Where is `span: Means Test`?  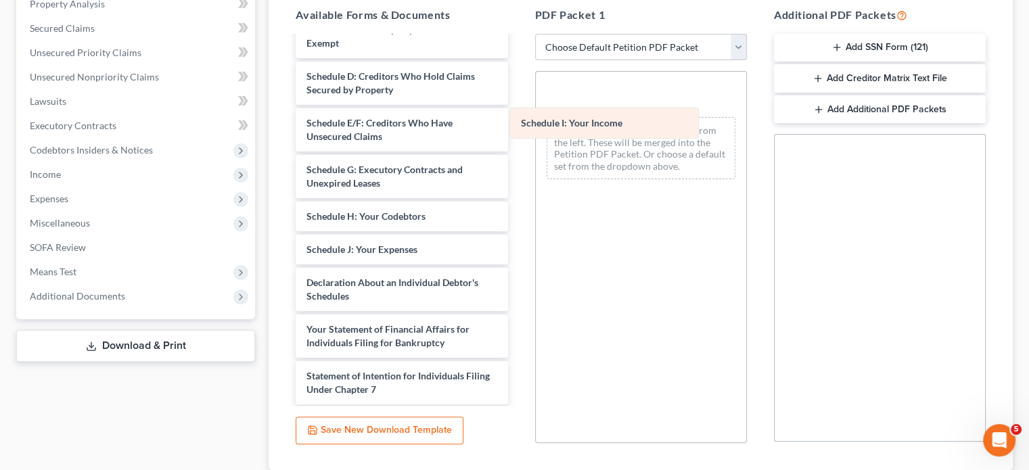
span: Means Test is located at coordinates (53, 271).